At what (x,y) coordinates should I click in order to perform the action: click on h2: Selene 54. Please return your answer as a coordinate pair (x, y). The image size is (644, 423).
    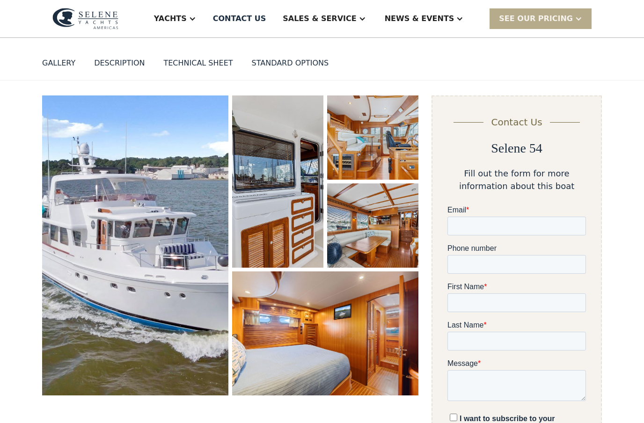
    Looking at the image, I should click on (517, 148).